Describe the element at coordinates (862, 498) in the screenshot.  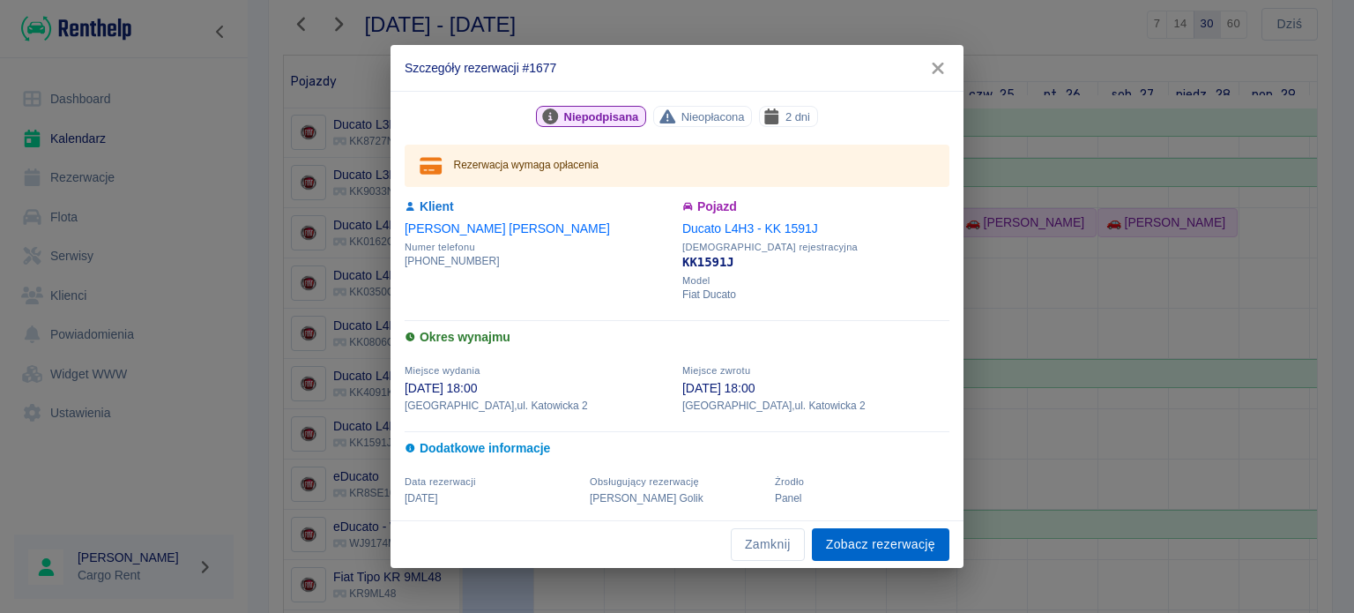
I see `p: Panel` at that location.